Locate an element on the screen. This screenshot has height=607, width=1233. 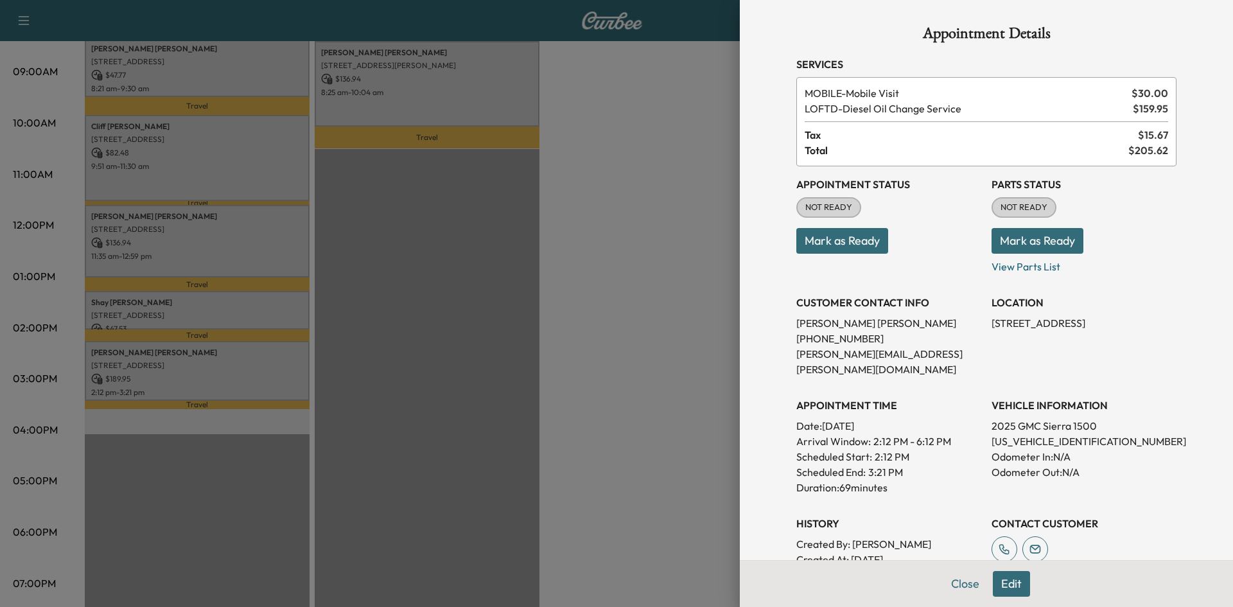
span: Total is located at coordinates (967, 150).